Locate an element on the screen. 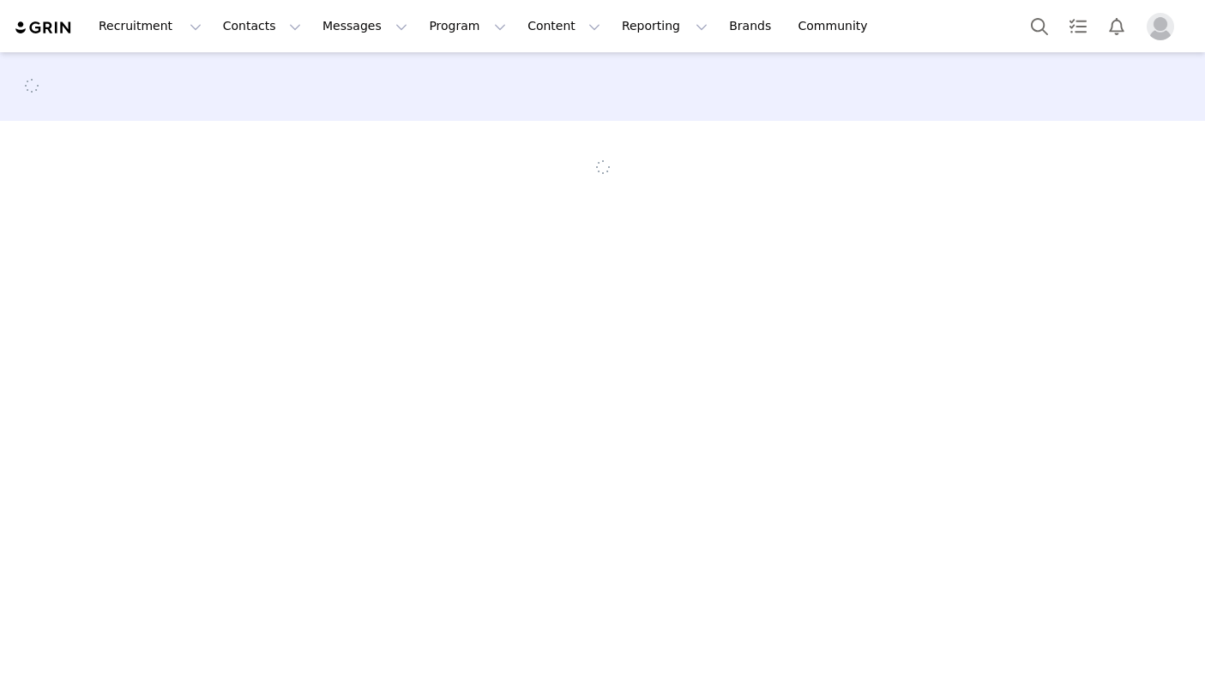 Image resolution: width=1205 pixels, height=695 pixels. a: grin logo is located at coordinates (44, 27).